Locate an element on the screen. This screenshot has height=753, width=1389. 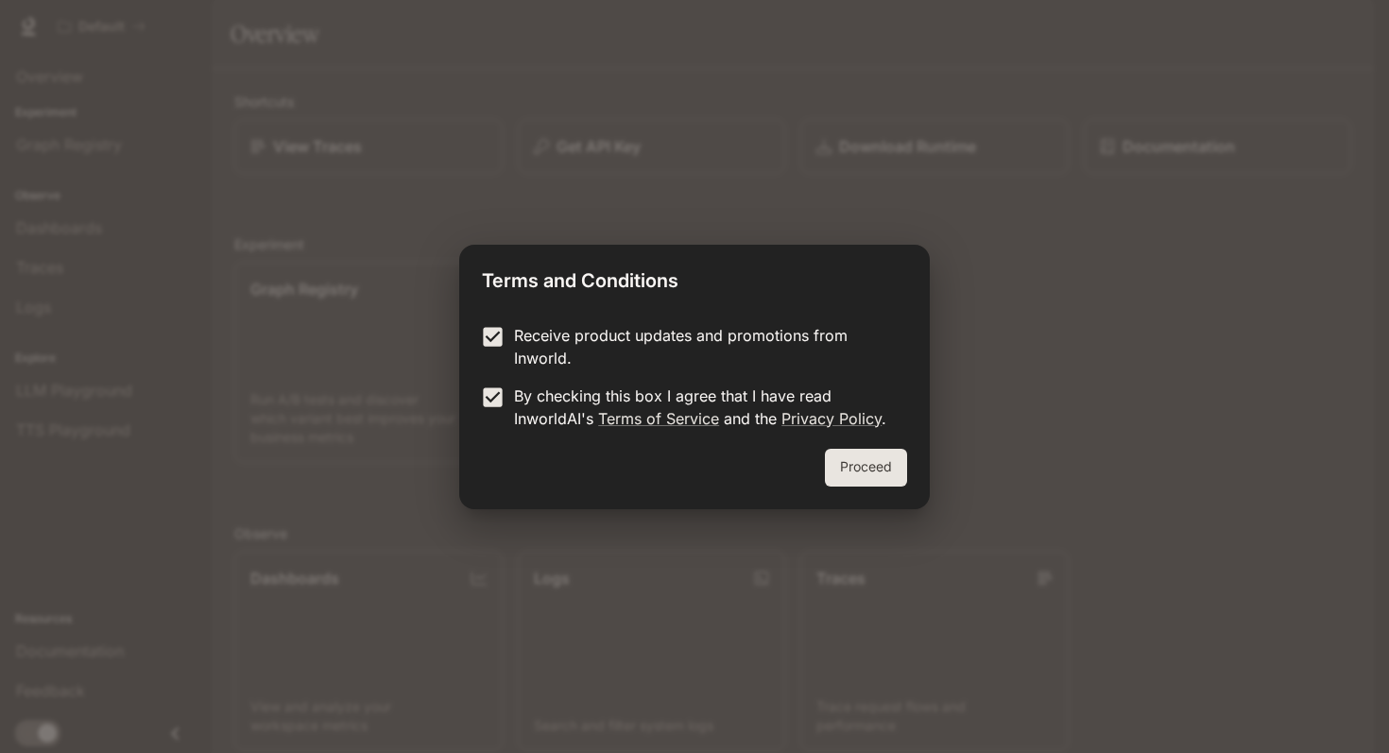
p: Receive product updates and promotions from Inworld. is located at coordinates (703, 347).